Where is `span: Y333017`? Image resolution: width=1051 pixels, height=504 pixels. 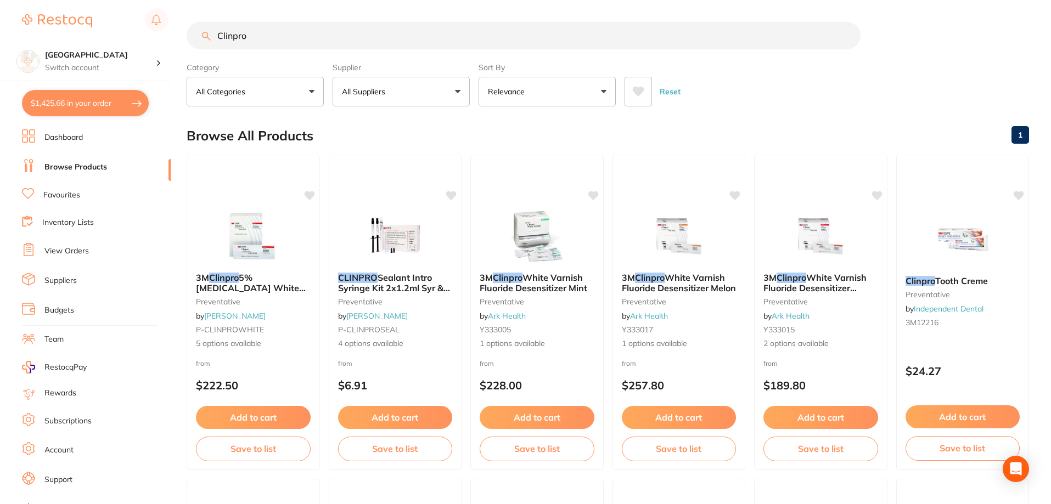 span: Y333017 is located at coordinates (637, 330).